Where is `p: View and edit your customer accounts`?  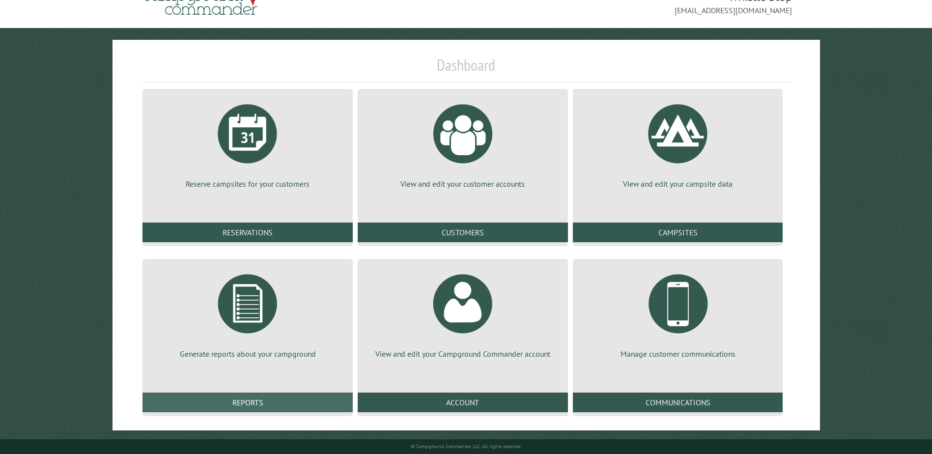
p: View and edit your customer accounts is located at coordinates (463, 184).